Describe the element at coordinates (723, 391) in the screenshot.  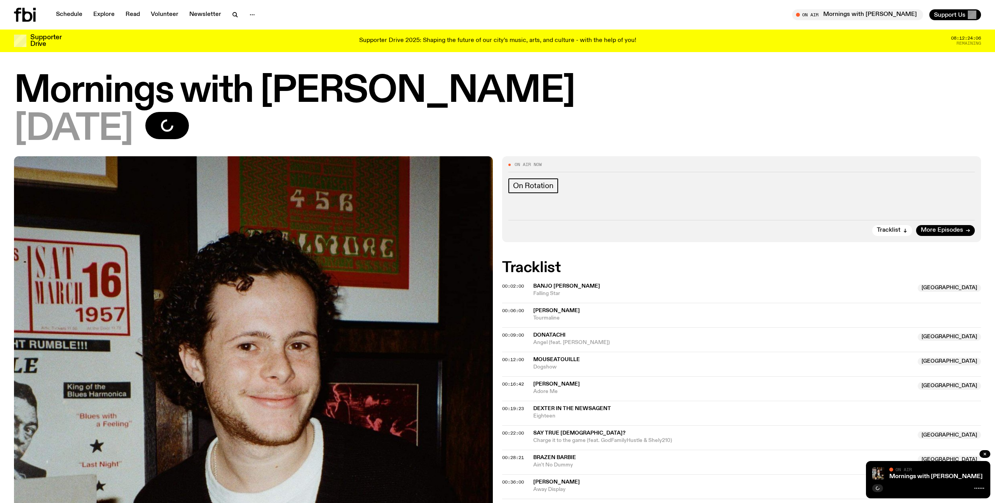
I see `span: Adore Me` at that location.